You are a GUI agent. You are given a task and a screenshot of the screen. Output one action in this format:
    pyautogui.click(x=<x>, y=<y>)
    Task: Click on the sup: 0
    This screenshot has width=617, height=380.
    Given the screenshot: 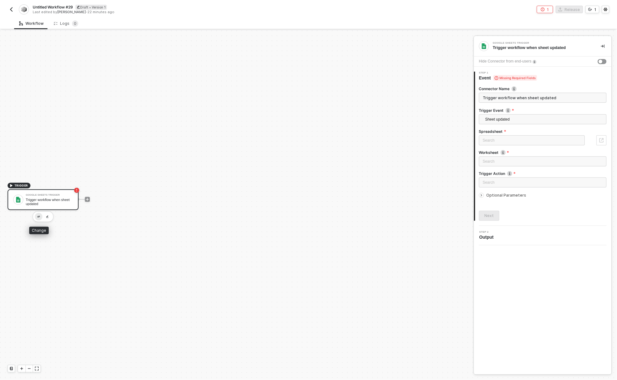 What is the action you would take?
    pyautogui.click(x=75, y=24)
    